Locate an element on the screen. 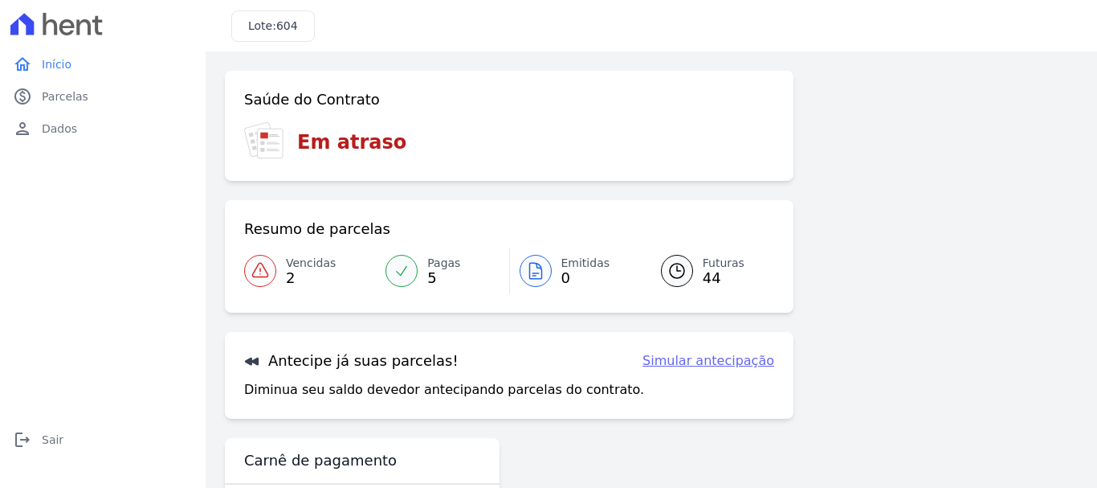 This screenshot has height=488, width=1097. p: Diminua seu saldo devedor antecipando parcelas do contrato. is located at coordinates (444, 390).